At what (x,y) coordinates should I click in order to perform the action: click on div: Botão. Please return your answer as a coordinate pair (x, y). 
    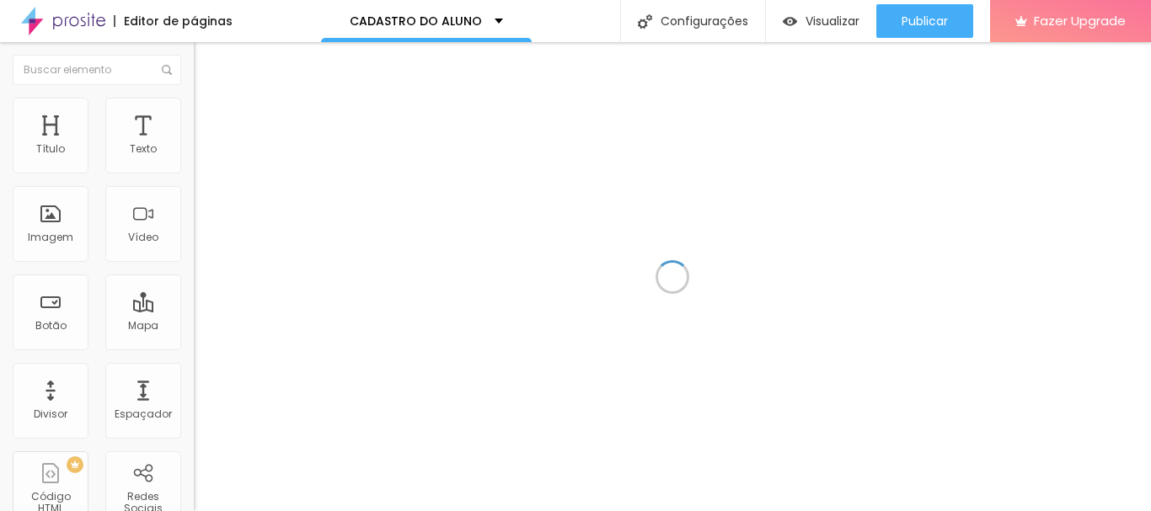
    Looking at the image, I should click on (51, 326).